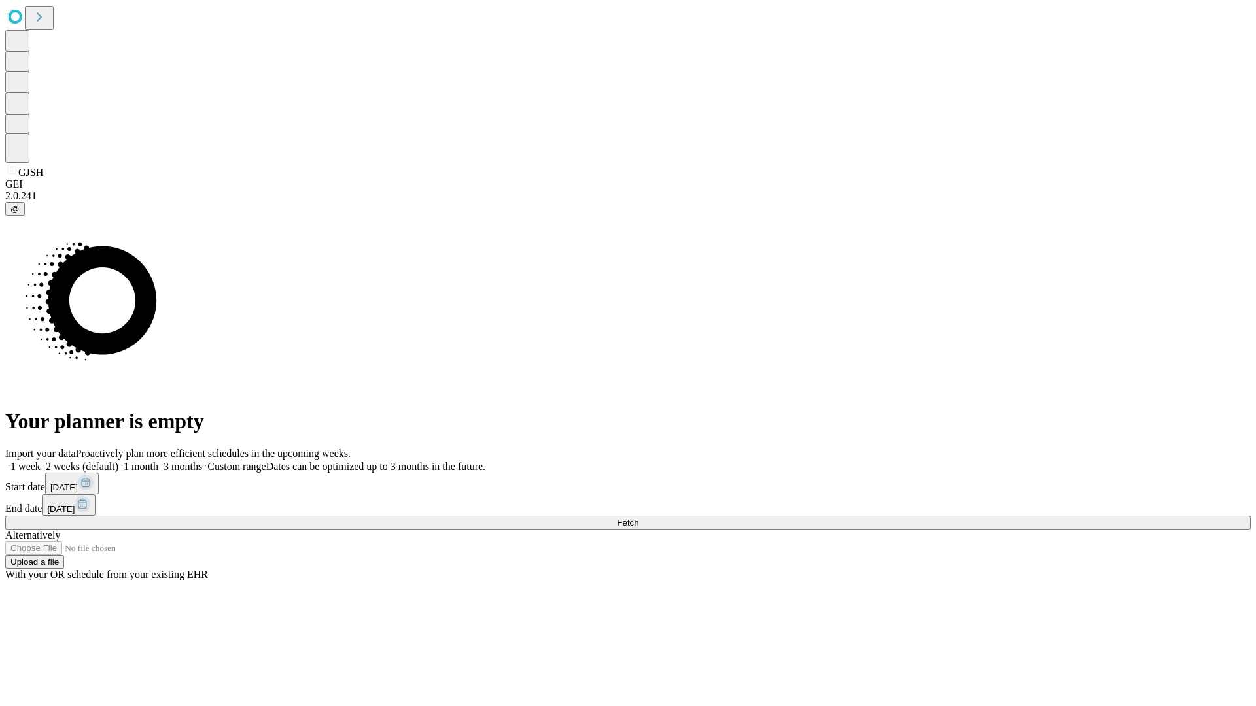 This screenshot has height=706, width=1256. Describe the element at coordinates (628, 505) in the screenshot. I see `div: End date` at that location.